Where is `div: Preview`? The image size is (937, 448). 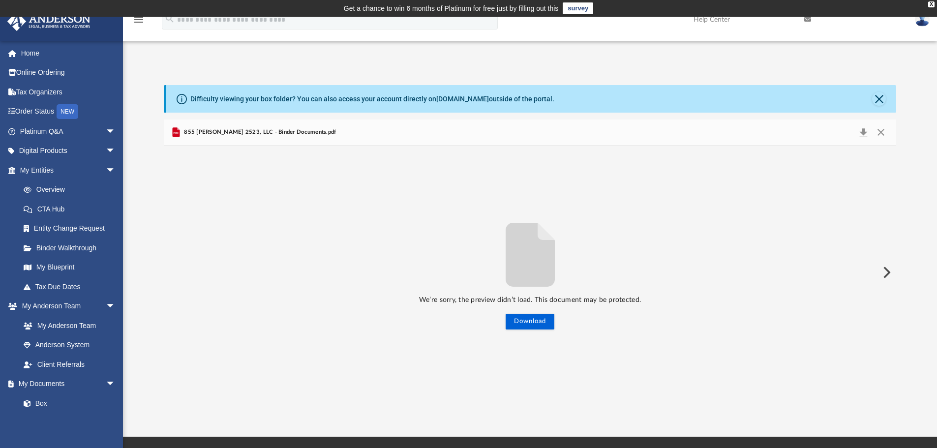
div: Preview is located at coordinates (530, 259).